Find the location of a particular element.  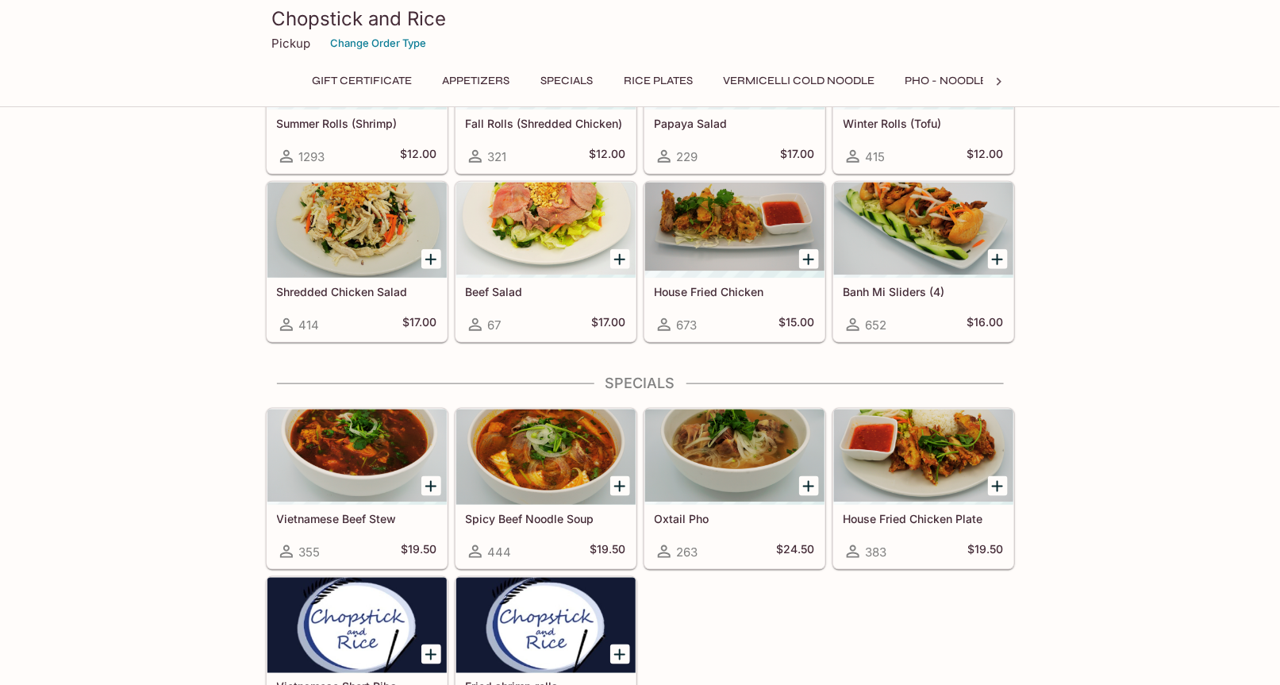

button: Add Shredded Chicken Salad is located at coordinates (431, 259).